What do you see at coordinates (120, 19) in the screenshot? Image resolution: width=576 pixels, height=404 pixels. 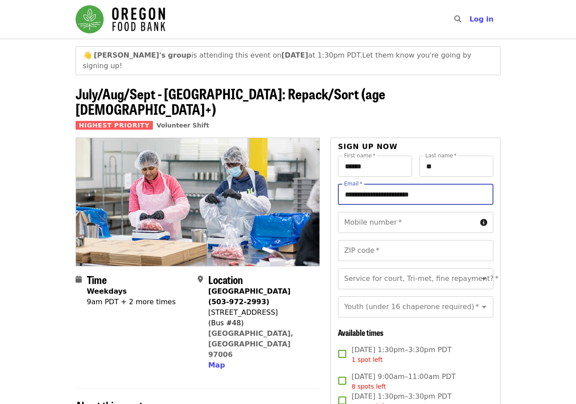 I see `img: Oregon Food Bank - Home` at bounding box center [120, 19].